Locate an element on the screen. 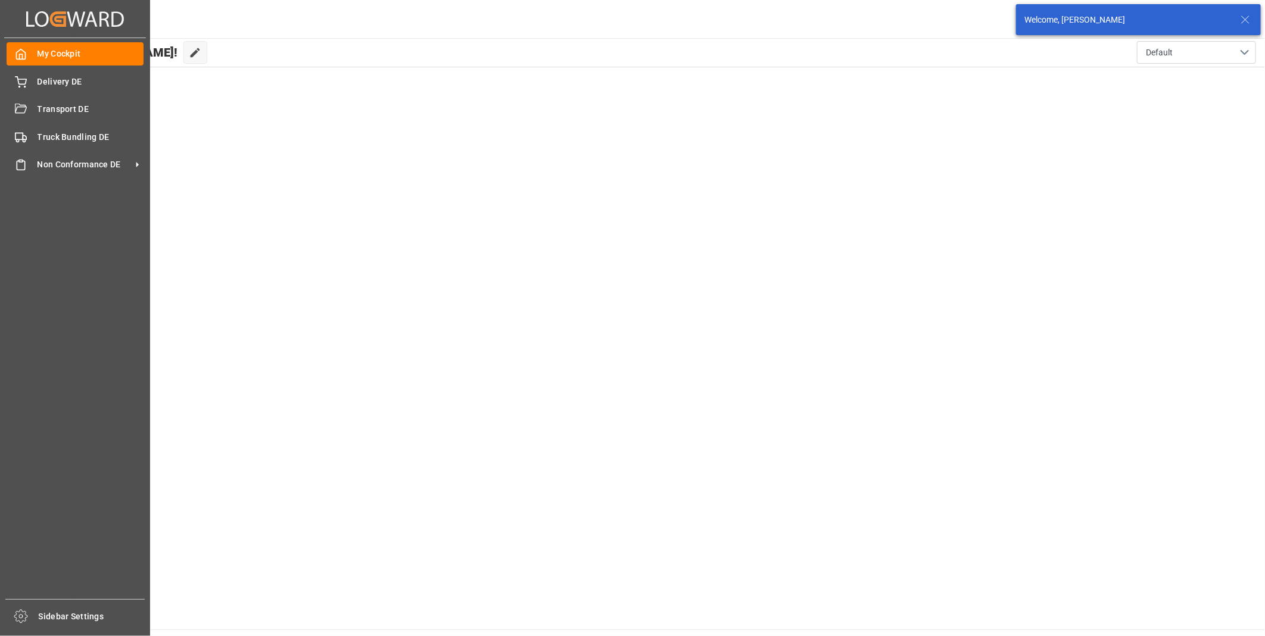 This screenshot has height=636, width=1265. span: Sidebar Settings is located at coordinates (92, 617).